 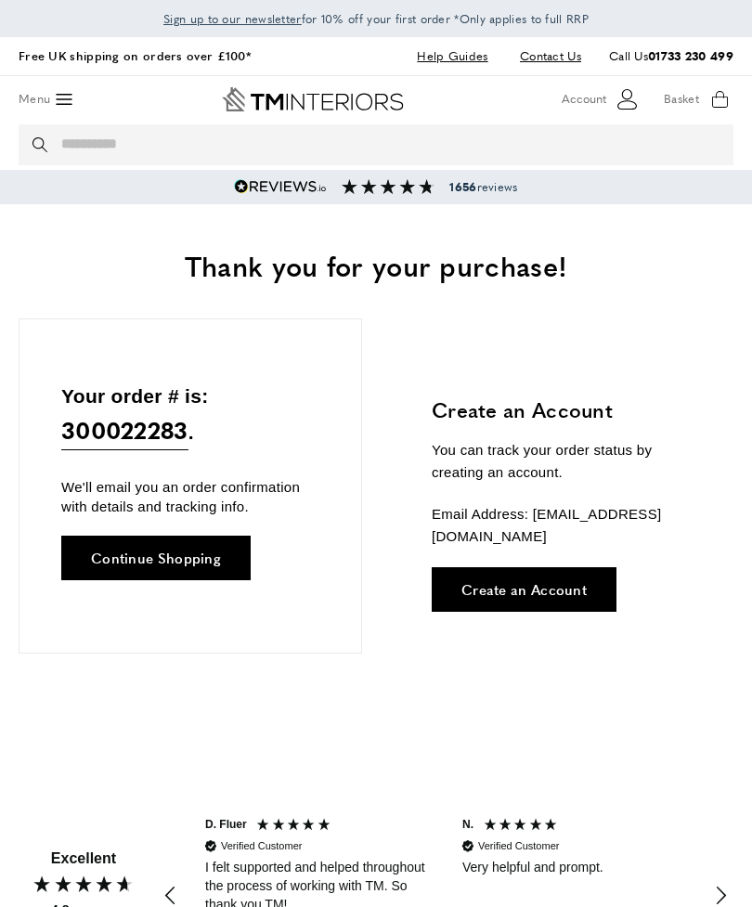 What do you see at coordinates (523, 588) in the screenshot?
I see `span: Create an Account` at bounding box center [523, 588].